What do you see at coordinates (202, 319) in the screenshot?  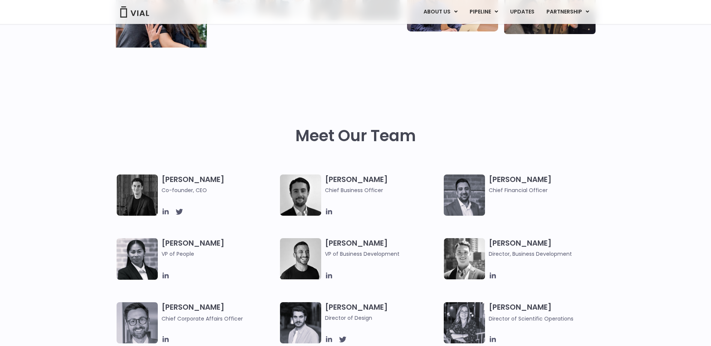 I see `span: Chief Corporate Affairs Officer` at bounding box center [202, 319].